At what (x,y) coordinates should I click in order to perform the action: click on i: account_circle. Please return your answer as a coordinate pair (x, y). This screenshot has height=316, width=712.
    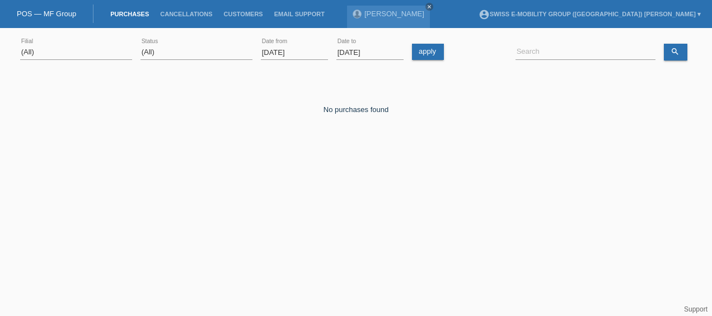
    Looking at the image, I should click on (484, 15).